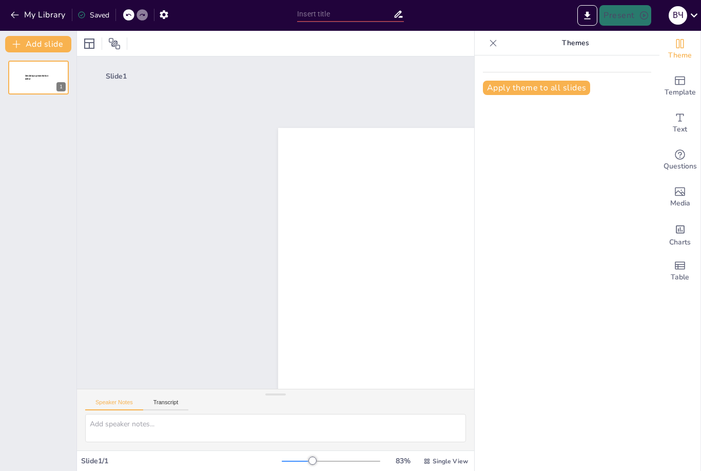 The image size is (701, 471). Describe the element at coordinates (680, 197) in the screenshot. I see `div: Add images, graphics, shapes or video` at that location.